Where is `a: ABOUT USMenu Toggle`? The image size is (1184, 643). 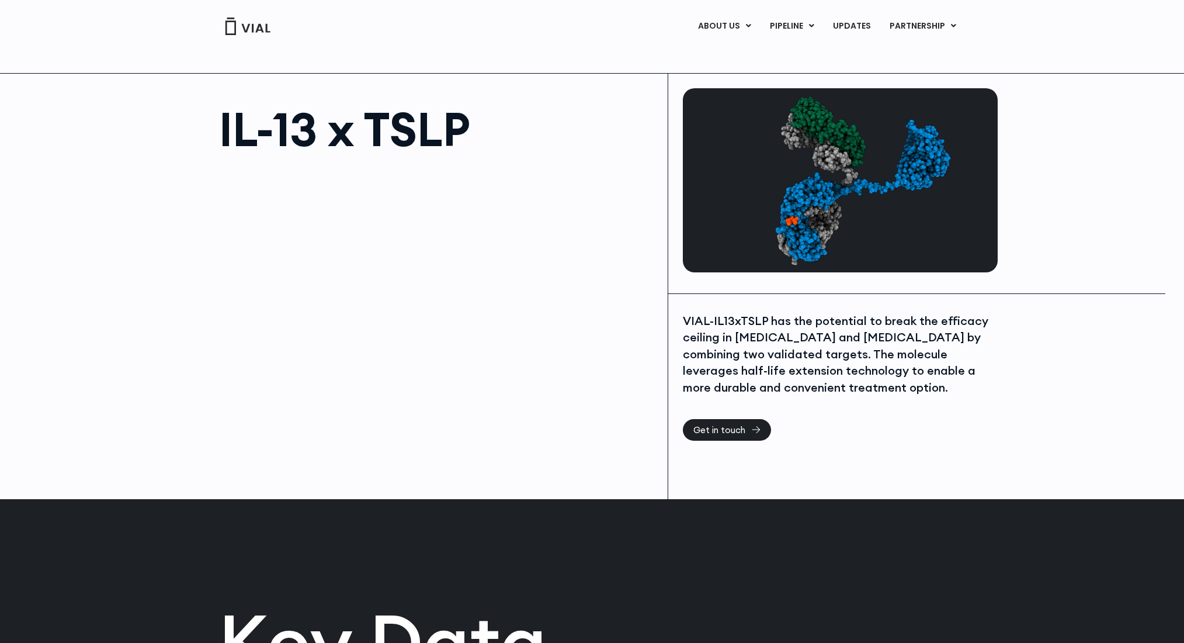
a: ABOUT USMenu Toggle is located at coordinates (725, 26).